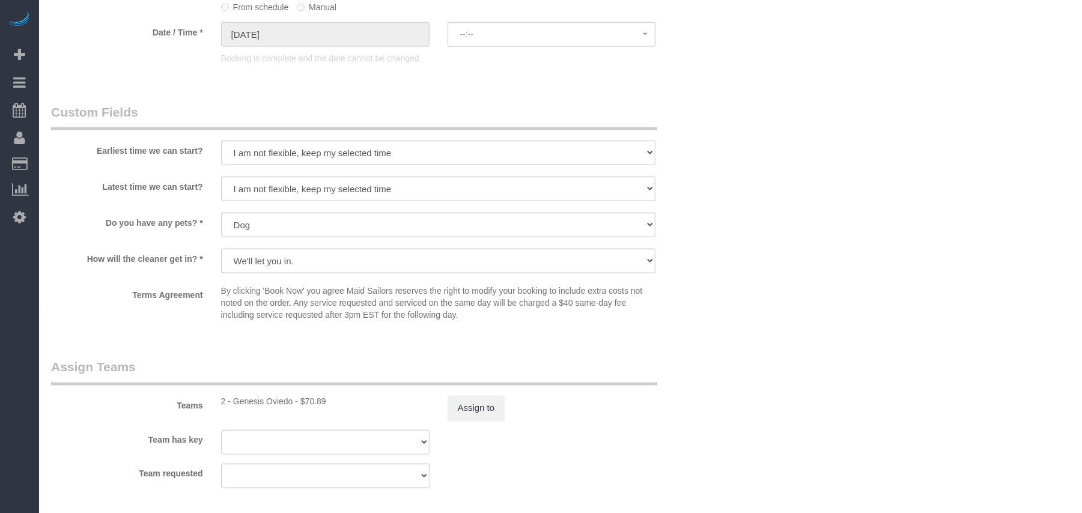  Describe the element at coordinates (477, 409) in the screenshot. I see `button: Assign to` at that location.